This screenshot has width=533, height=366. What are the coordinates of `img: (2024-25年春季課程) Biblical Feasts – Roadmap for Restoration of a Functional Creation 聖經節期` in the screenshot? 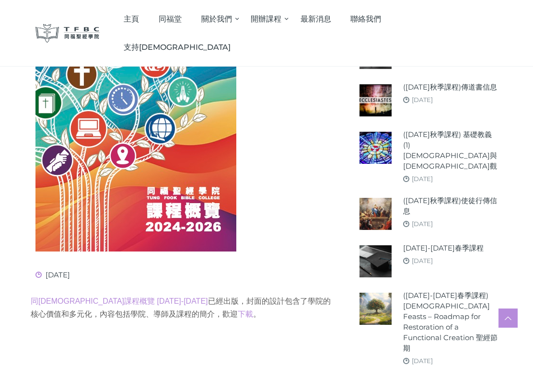 It's located at (375, 309).